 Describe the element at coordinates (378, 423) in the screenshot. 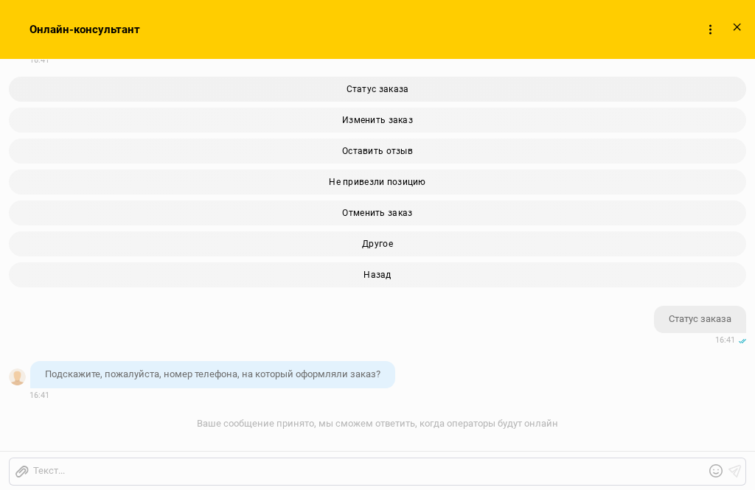

I see `span: Ваше сообщение принято, мы сможем ответить, когда операторы будут онлайн` at that location.